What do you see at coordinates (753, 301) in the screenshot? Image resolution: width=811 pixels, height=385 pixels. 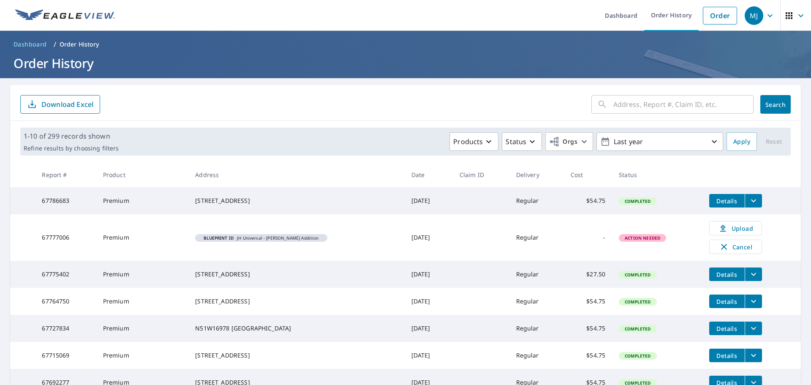 I see `button: filesDropdownBtn-67764750` at bounding box center [753, 301].